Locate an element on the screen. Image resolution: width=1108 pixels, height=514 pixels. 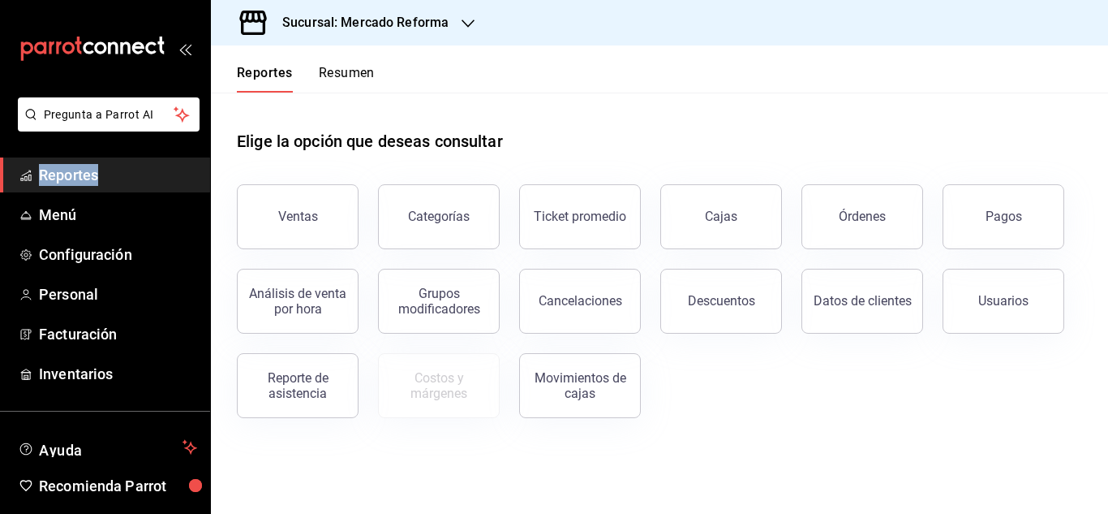
button: Grupos modificadores is located at coordinates (439, 301).